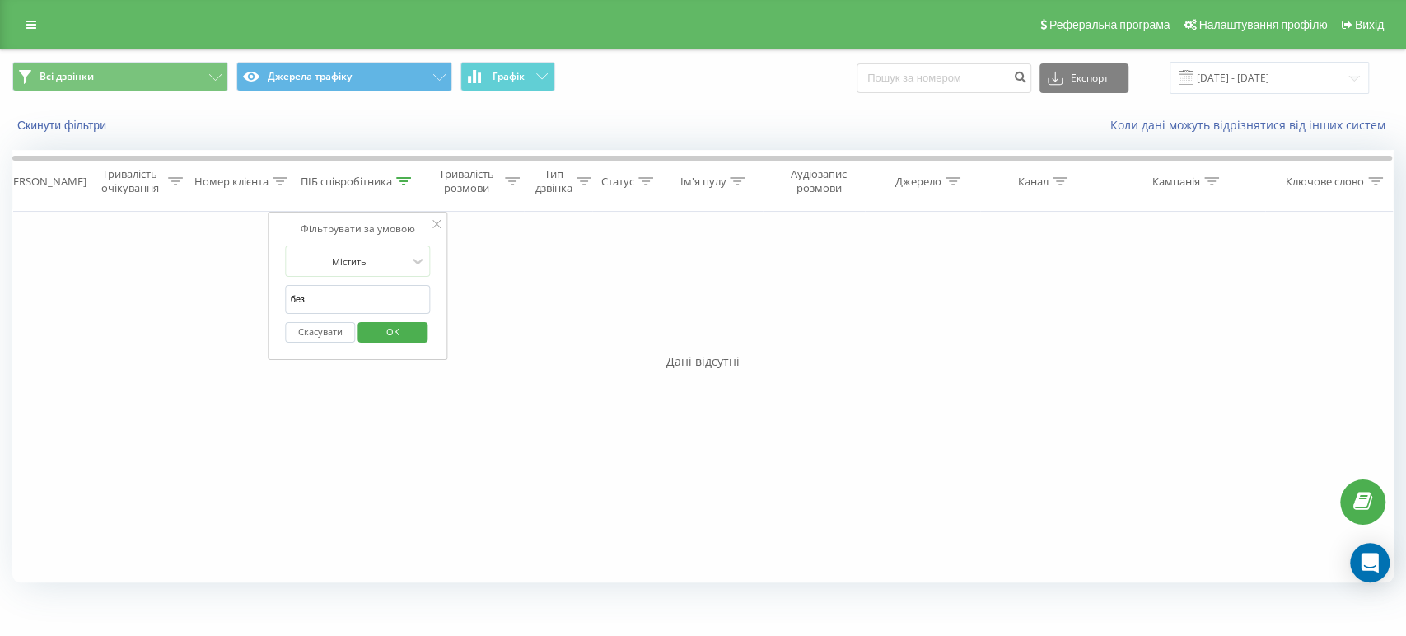 Image resolution: width=1406 pixels, height=636 pixels. I want to click on a: Коли дані можуть відрізнятися вiд інших систем, so click(1252, 124).